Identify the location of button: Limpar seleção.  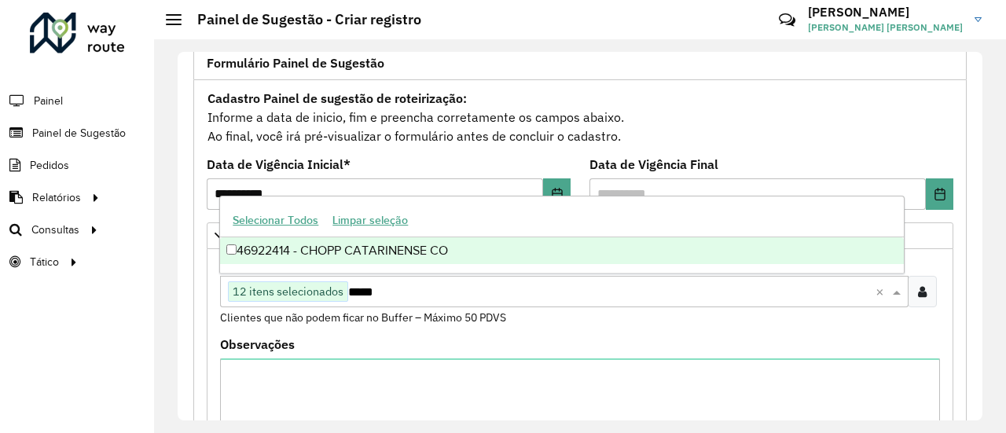
(370, 220).